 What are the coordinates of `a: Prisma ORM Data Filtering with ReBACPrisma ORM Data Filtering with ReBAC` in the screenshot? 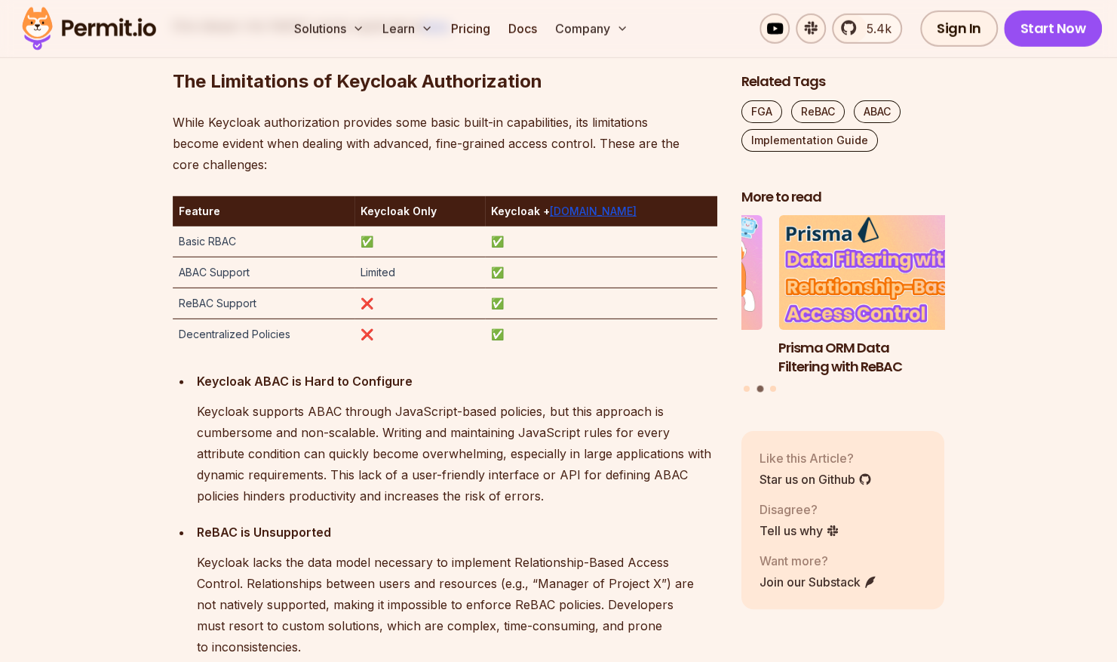 It's located at (880, 296).